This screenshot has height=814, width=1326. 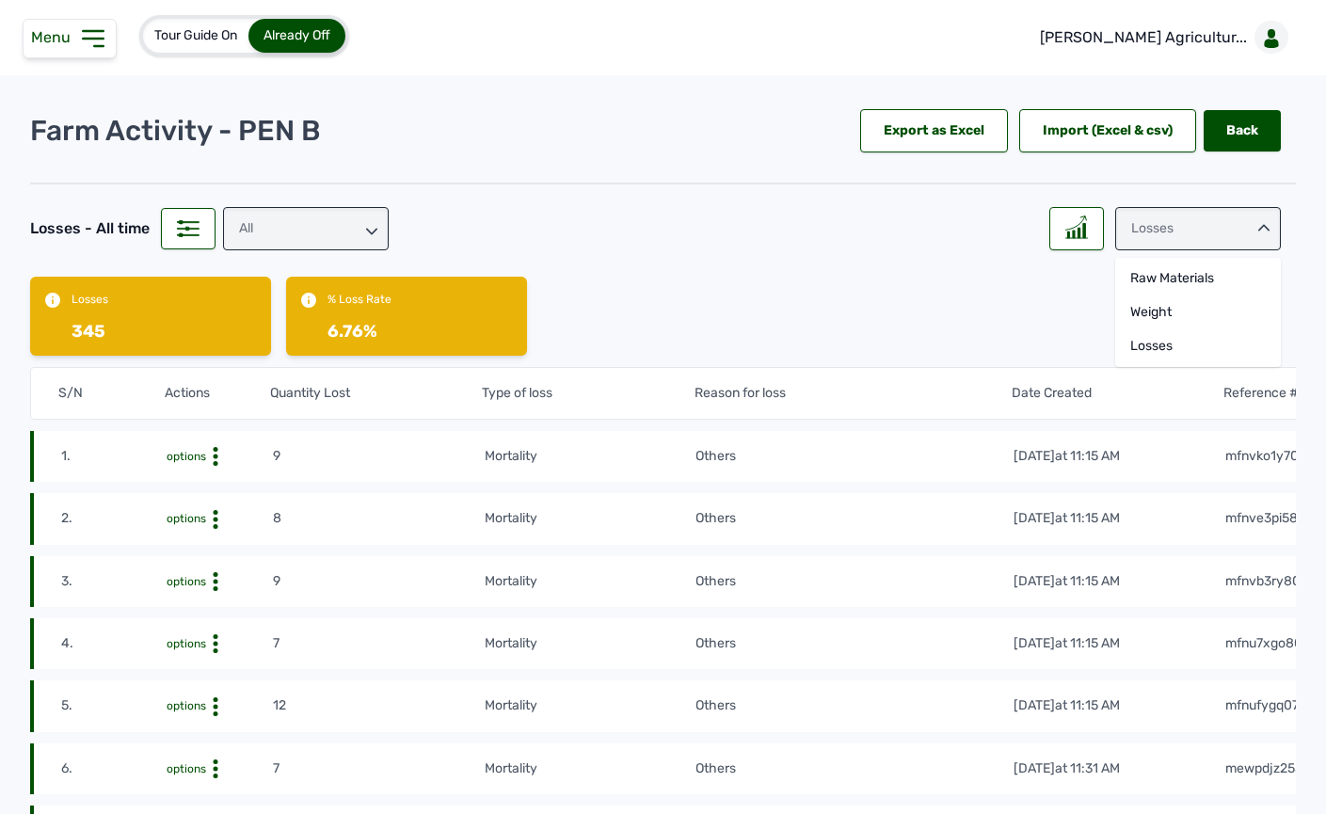 I want to click on th: S/N, so click(x=110, y=393).